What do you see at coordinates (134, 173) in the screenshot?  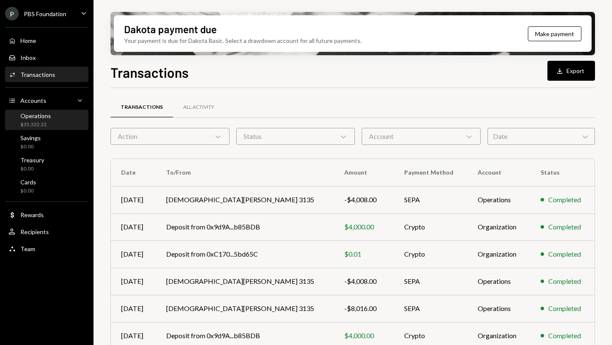 I see `th: Date` at bounding box center [134, 173].